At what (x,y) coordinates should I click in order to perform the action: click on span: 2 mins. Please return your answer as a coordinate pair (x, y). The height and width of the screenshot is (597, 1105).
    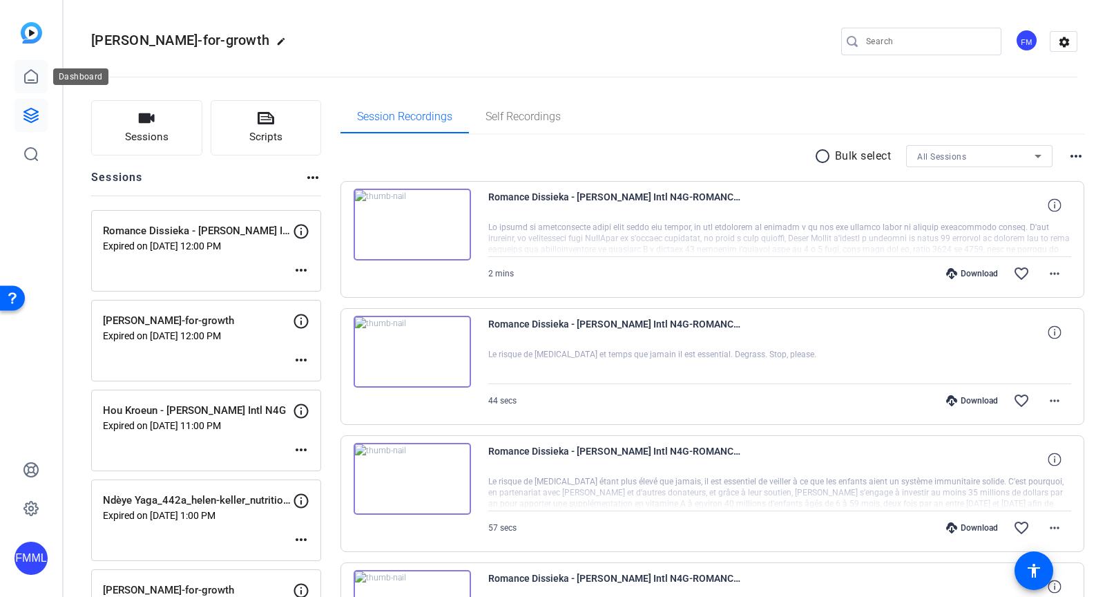
    Looking at the image, I should click on (501, 273).